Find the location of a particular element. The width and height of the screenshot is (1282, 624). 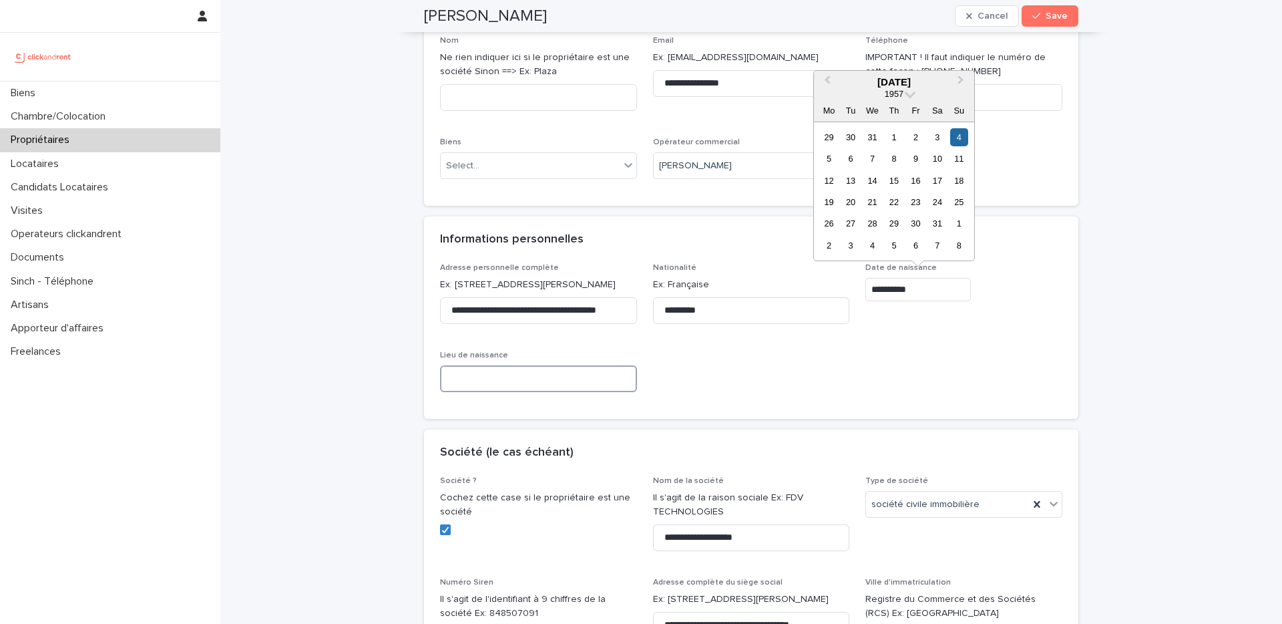

p: Biens is located at coordinates (25, 93).